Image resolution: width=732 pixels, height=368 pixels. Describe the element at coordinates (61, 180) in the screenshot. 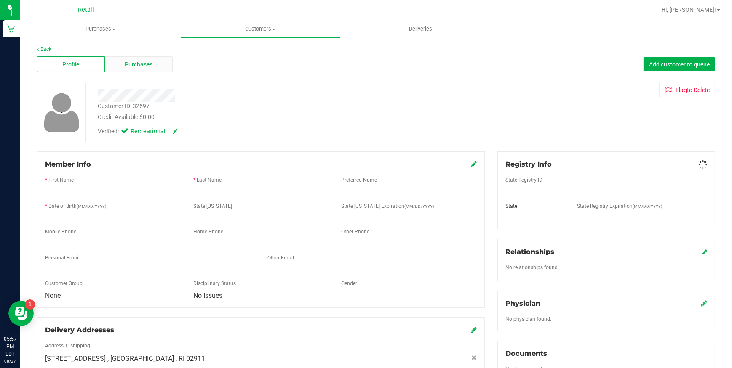

I see `label: First Name` at that location.